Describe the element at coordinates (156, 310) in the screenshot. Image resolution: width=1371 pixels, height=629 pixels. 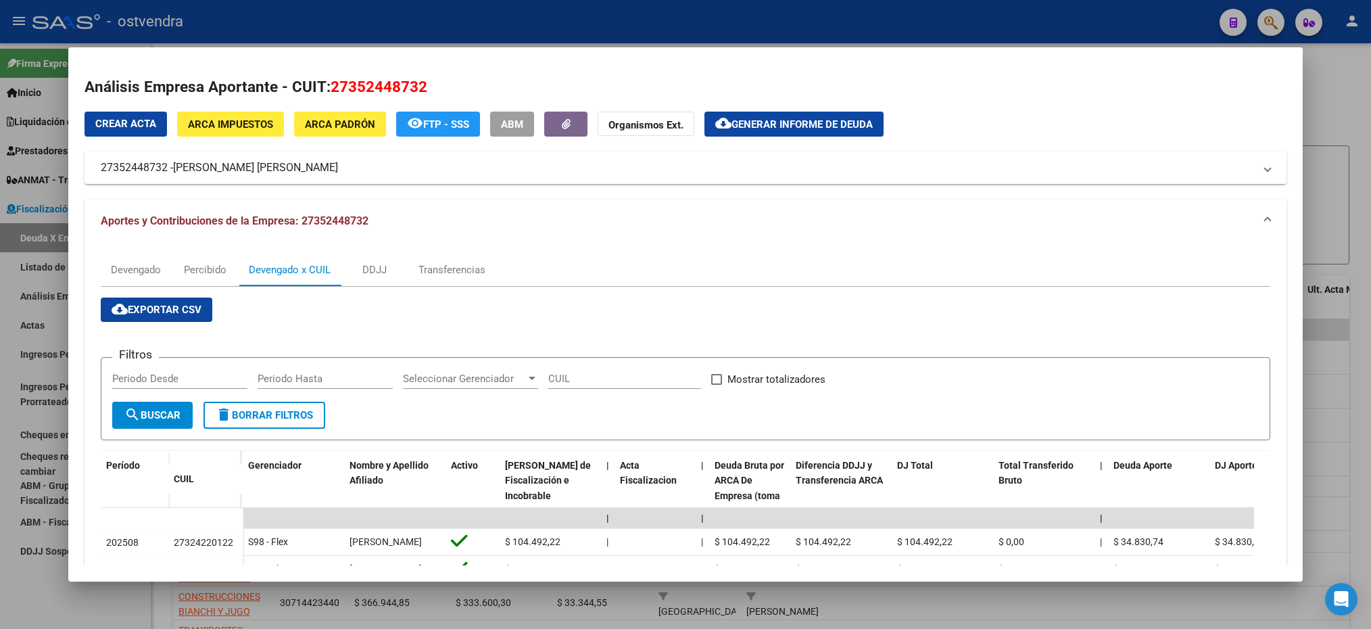
I see `button: Exportar CSV` at that location.